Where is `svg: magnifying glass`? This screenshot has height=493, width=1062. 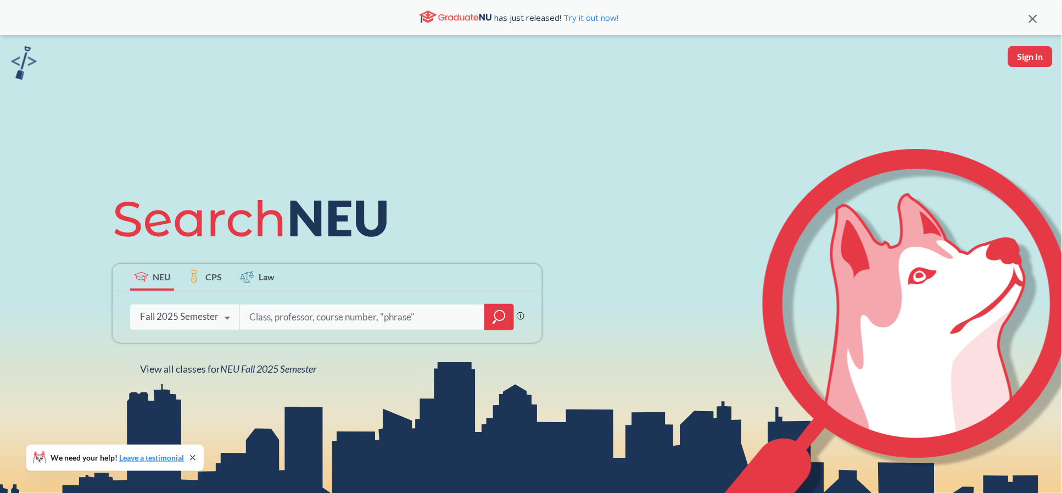 svg: magnifying glass is located at coordinates (499, 317).